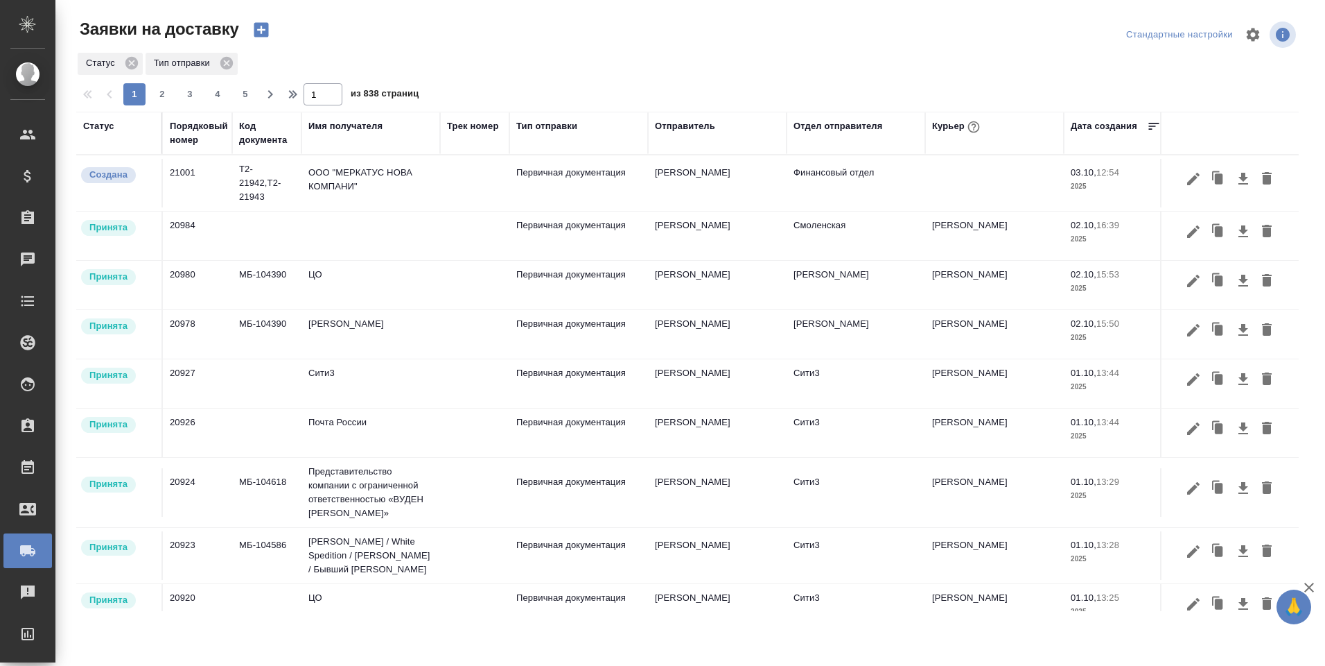 This screenshot has height=666, width=1325. What do you see at coordinates (371, 285) in the screenshot?
I see `td: ЦО` at bounding box center [371, 285].